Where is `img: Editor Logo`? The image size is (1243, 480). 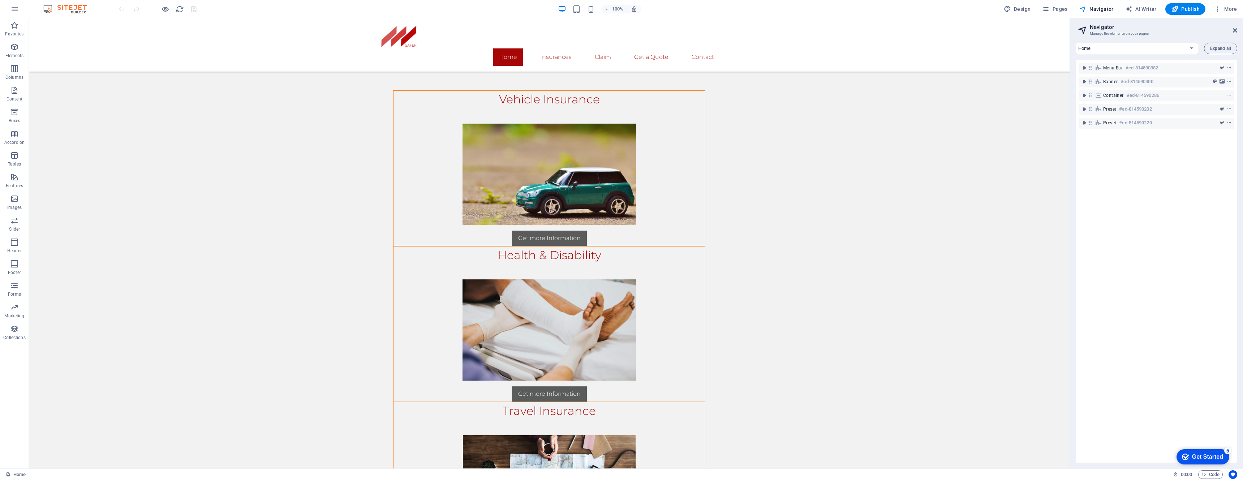 img: Editor Logo is located at coordinates (69, 9).